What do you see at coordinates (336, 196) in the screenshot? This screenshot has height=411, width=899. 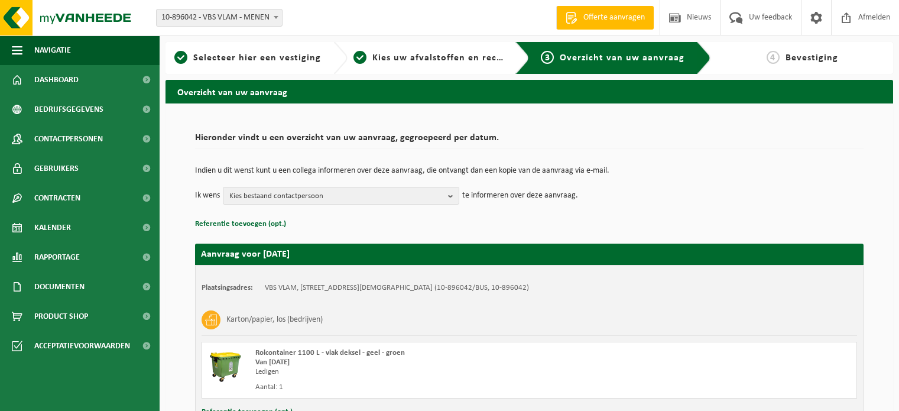 I see `span: Kies bestaand contactpersoon` at bounding box center [336, 196].